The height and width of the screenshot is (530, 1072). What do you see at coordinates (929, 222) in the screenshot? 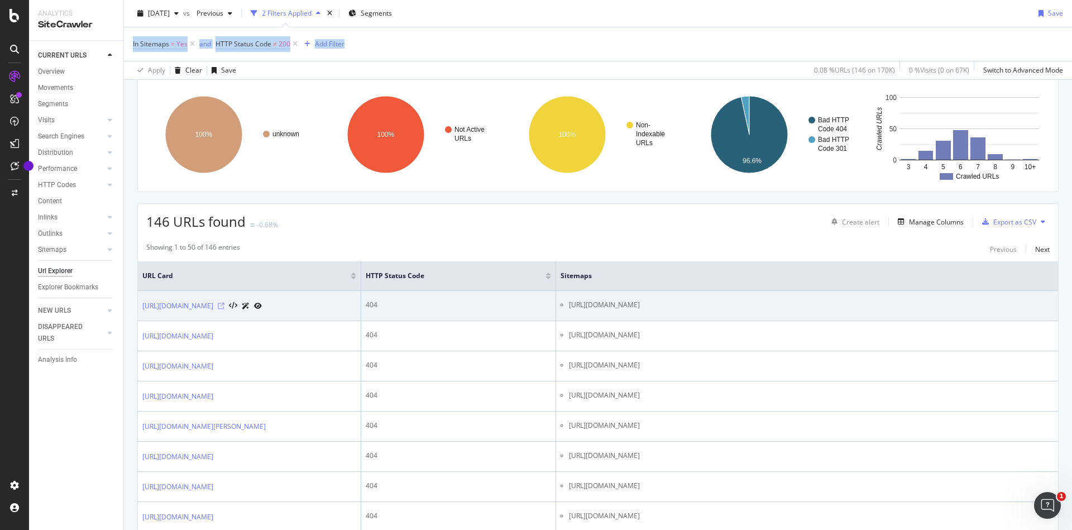
I see `button: Manage Columns` at bounding box center [929, 222].